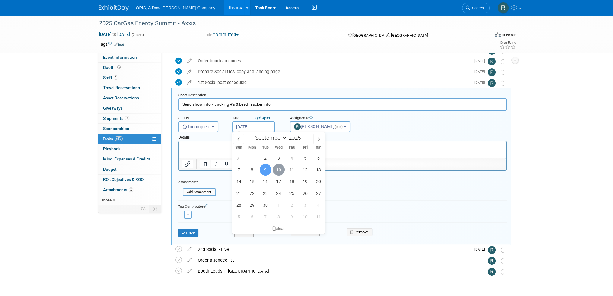 The image size is (613, 296). What do you see at coordinates (296, 138) in the screenshot?
I see `input: Year` at bounding box center [296, 138].